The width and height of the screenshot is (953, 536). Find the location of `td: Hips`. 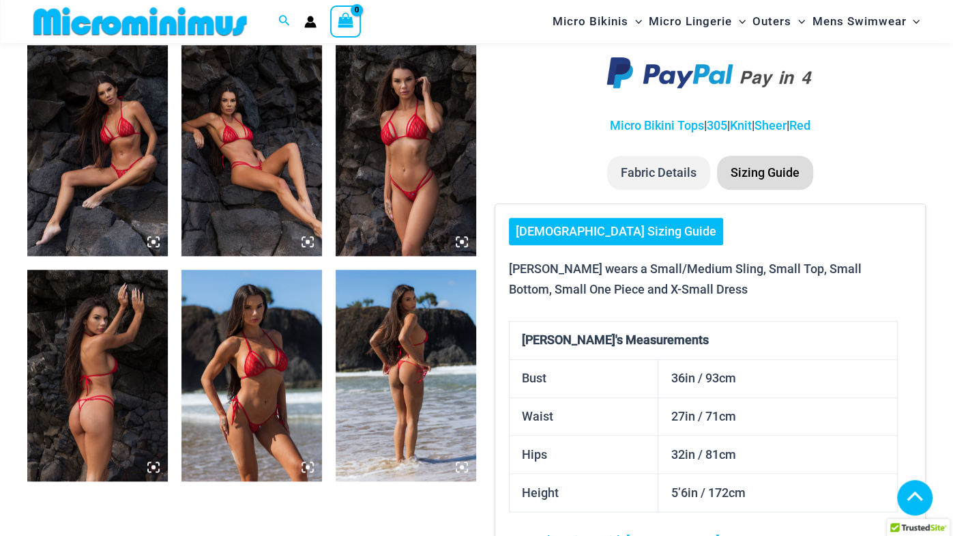

td: Hips is located at coordinates (584, 454).